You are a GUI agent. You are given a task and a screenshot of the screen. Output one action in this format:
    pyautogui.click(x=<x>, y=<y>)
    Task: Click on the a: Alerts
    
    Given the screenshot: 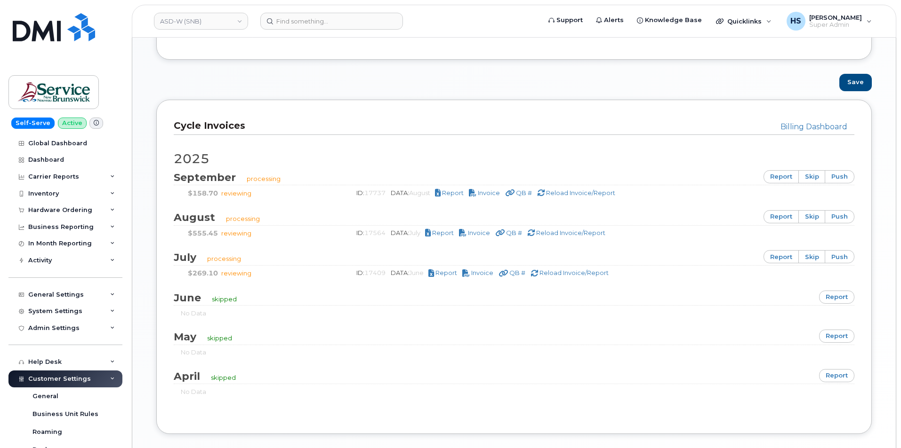 What is the action you would take?
    pyautogui.click(x=609, y=20)
    